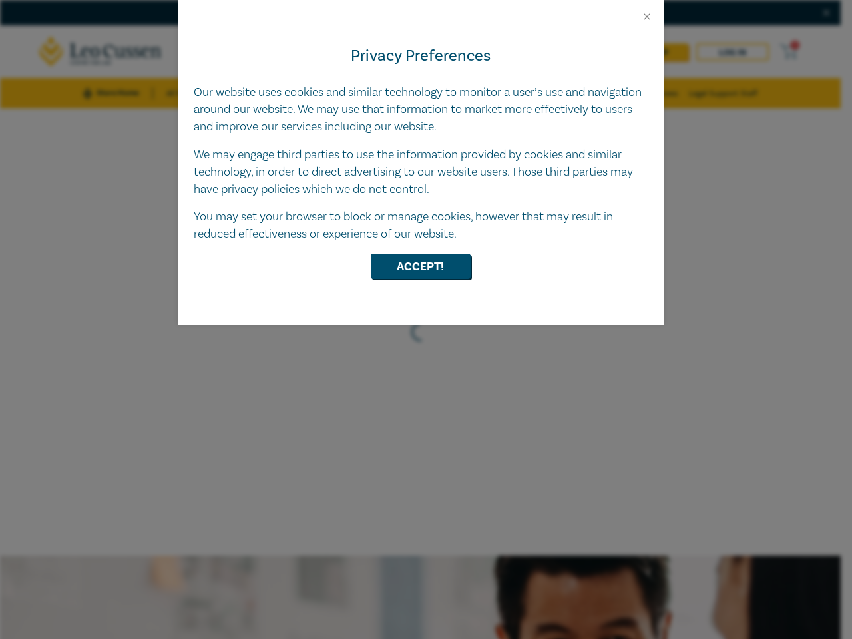 The width and height of the screenshot is (852, 639). What do you see at coordinates (647, 17) in the screenshot?
I see `button: Close` at bounding box center [647, 17].